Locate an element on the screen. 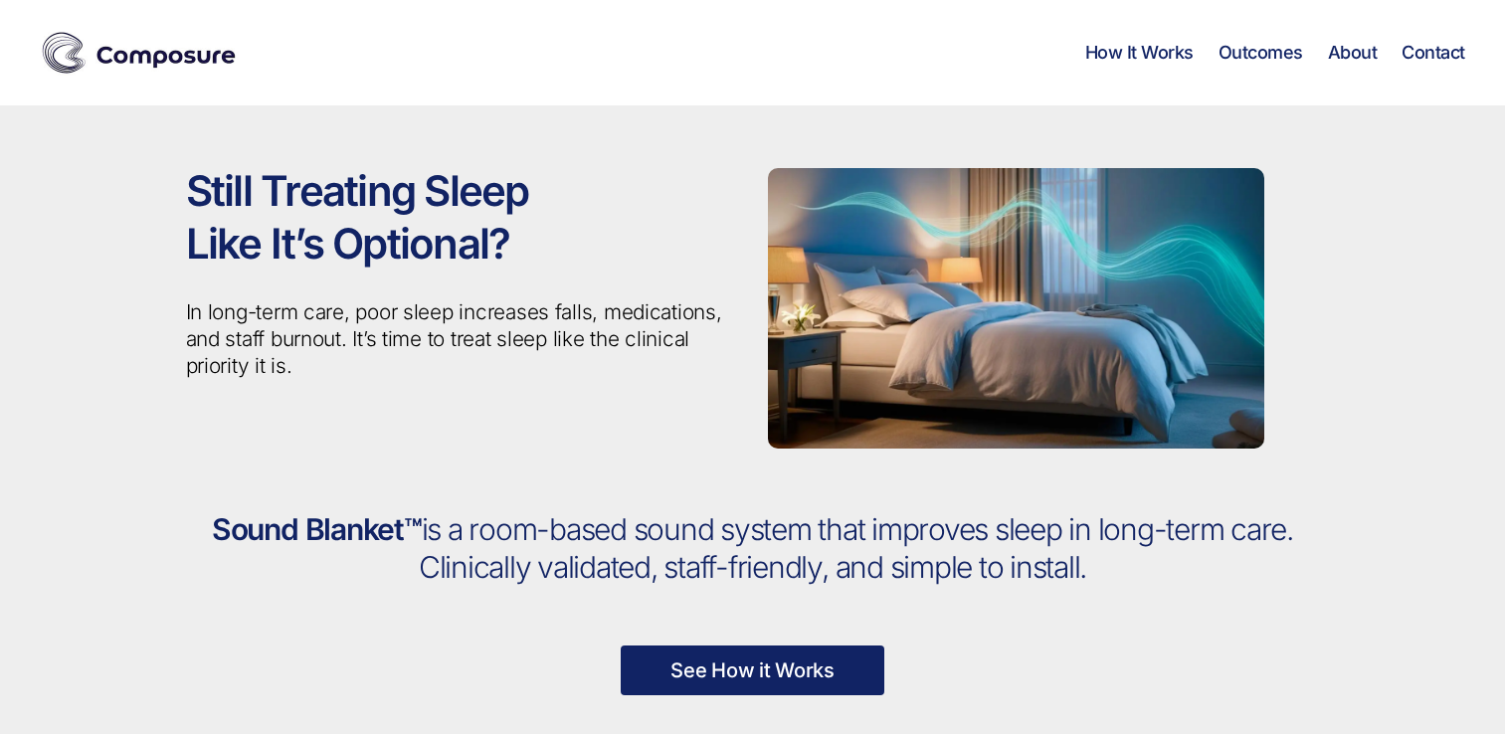  a: Outcomes is located at coordinates (1260, 53).